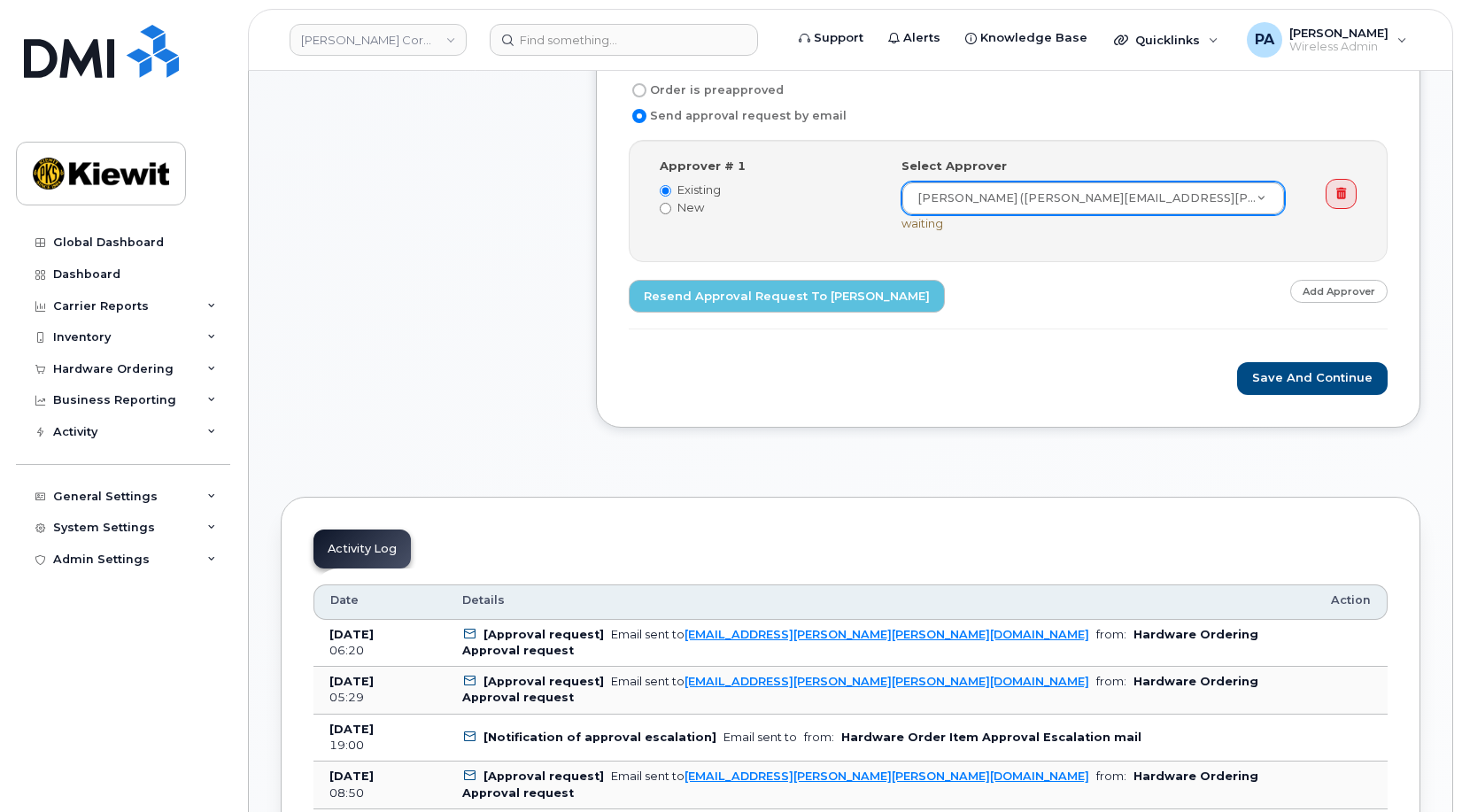  What do you see at coordinates (345, 600) in the screenshot?
I see `span: Date` at bounding box center [345, 600].